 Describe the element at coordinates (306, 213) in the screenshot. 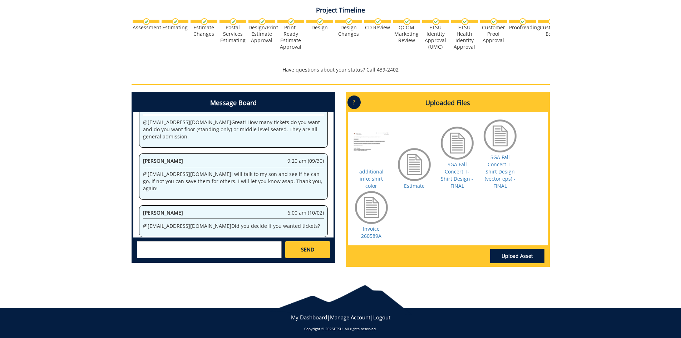

I see `span: 6:00 am (10/02)` at that location.